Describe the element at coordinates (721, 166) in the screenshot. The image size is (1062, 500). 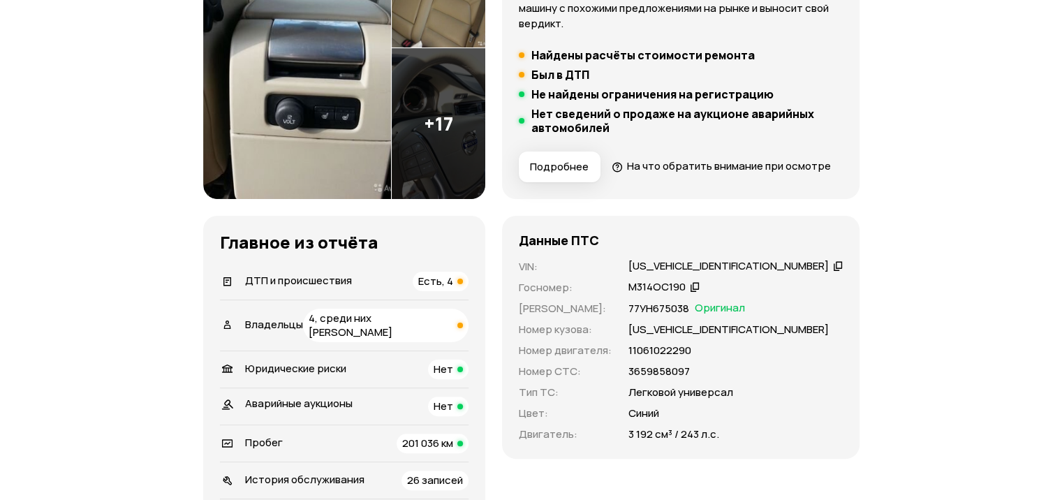
I see `a: На что обратить внимание при осмотре` at that location.